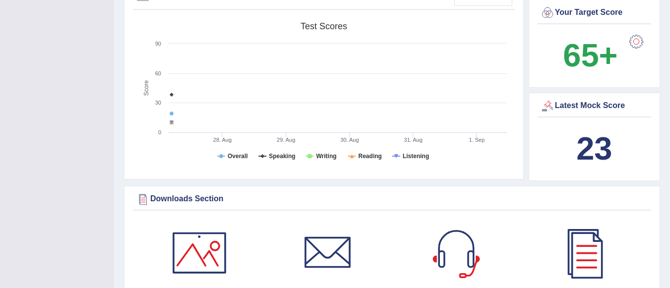 The image size is (670, 288). I want to click on tspan: 28. Aug, so click(222, 140).